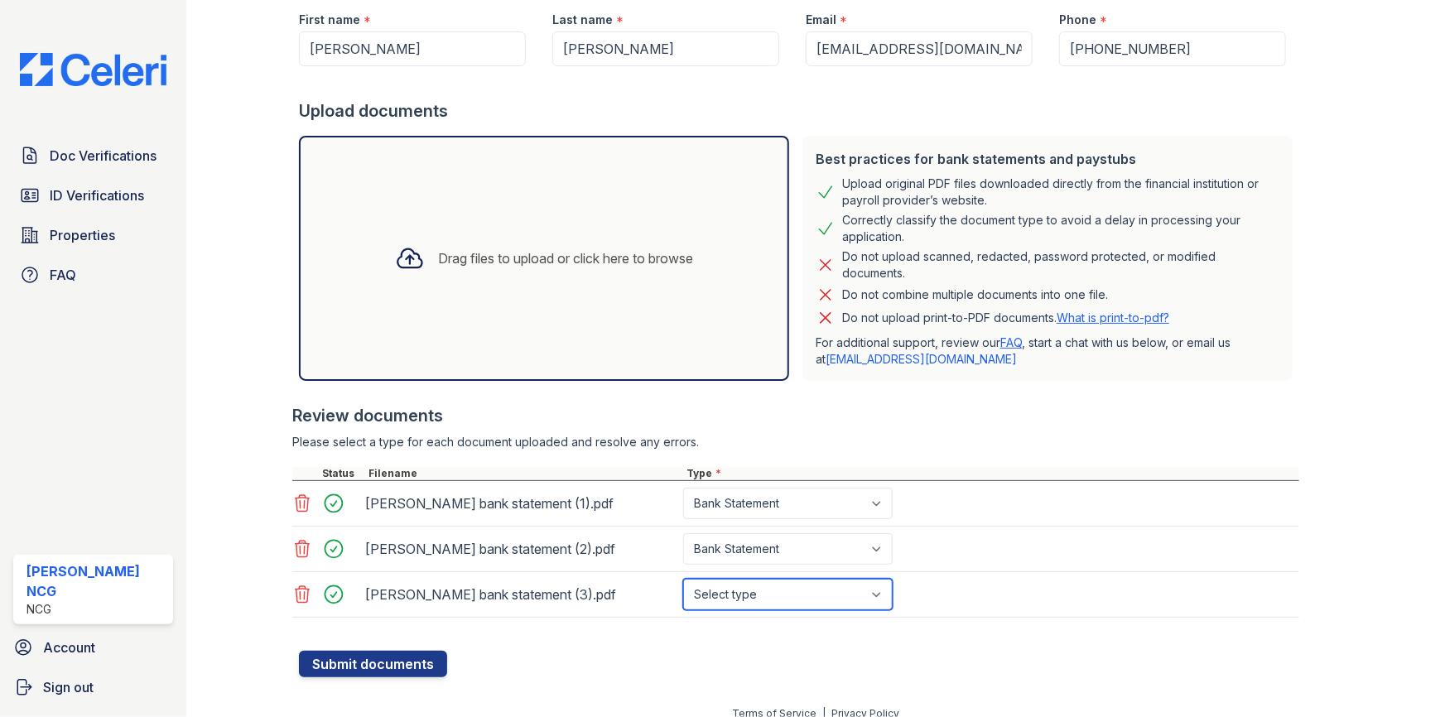 The width and height of the screenshot is (1445, 717). Describe the element at coordinates (991, 474) in the screenshot. I see `div: Type` at that location.